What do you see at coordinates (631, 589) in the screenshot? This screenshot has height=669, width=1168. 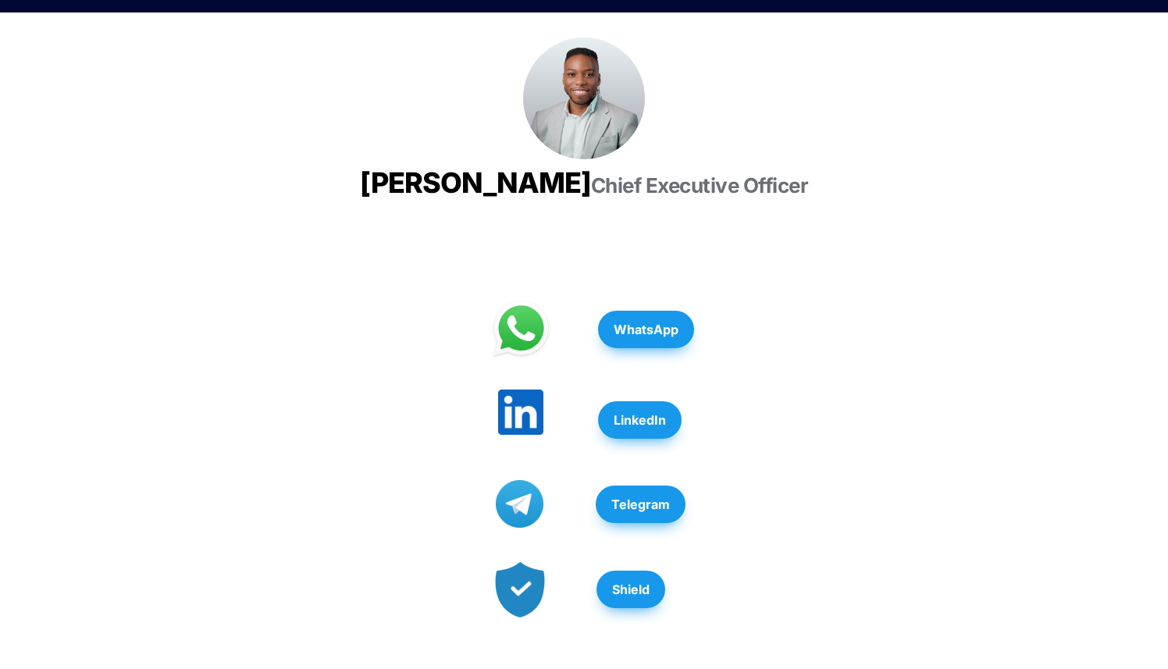 I see `strong: Shield` at bounding box center [631, 589].